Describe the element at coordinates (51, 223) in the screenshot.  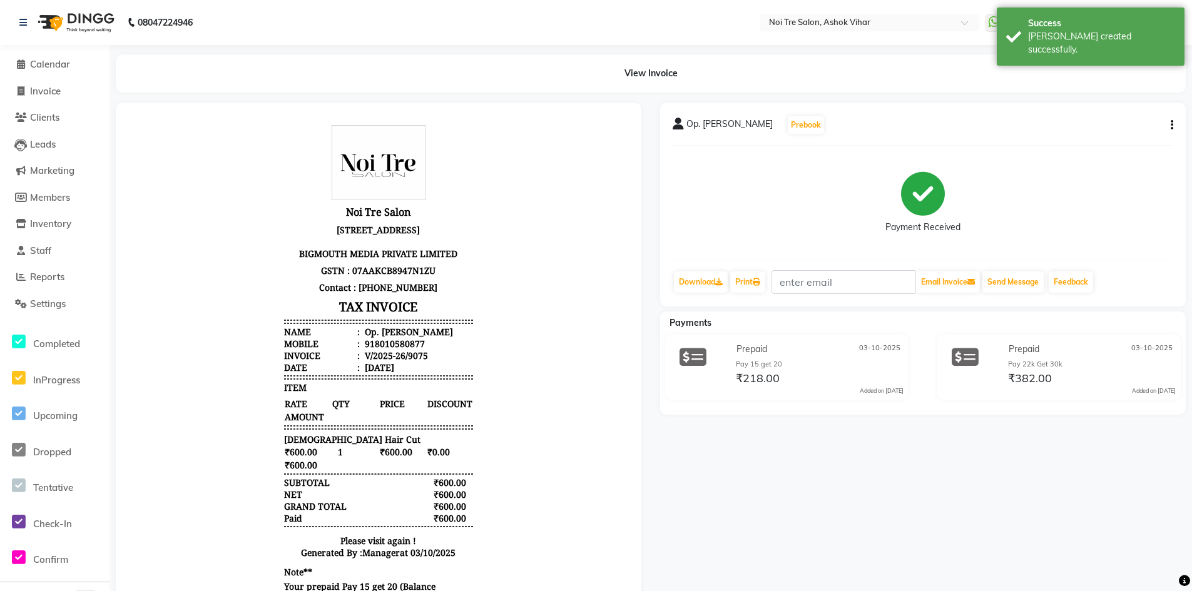
I see `span: Inventory` at that location.